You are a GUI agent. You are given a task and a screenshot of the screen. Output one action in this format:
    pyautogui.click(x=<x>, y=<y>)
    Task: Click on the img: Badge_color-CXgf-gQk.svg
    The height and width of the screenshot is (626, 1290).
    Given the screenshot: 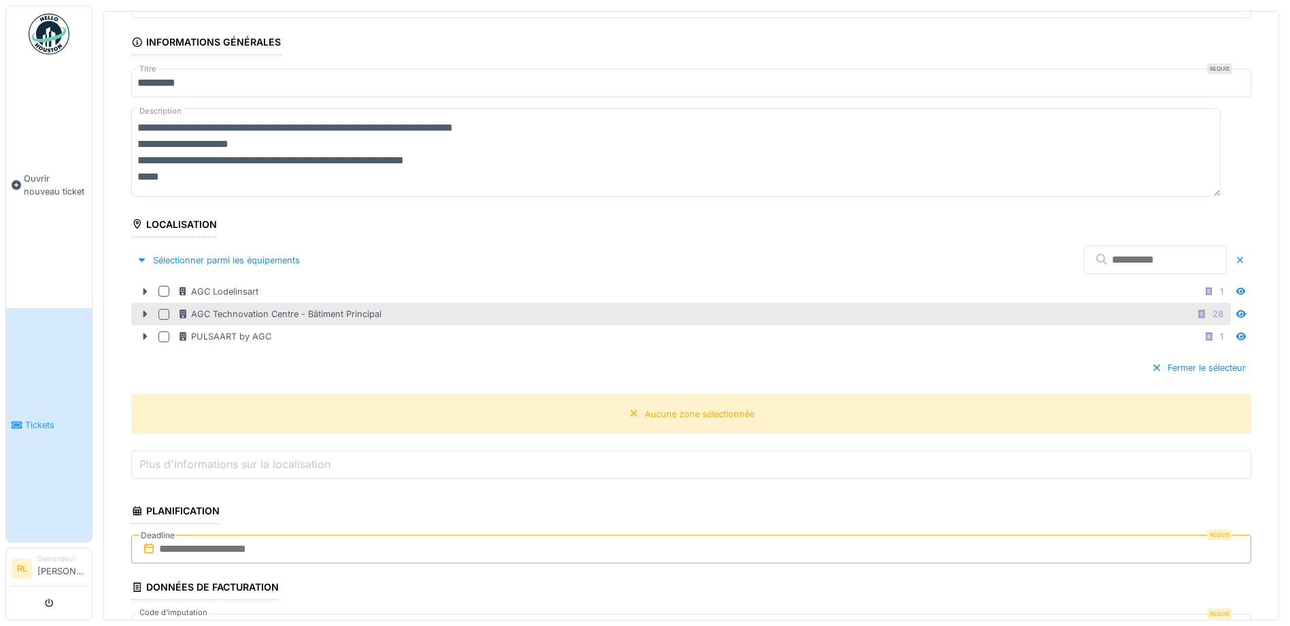 What is the action you would take?
    pyautogui.click(x=49, y=34)
    